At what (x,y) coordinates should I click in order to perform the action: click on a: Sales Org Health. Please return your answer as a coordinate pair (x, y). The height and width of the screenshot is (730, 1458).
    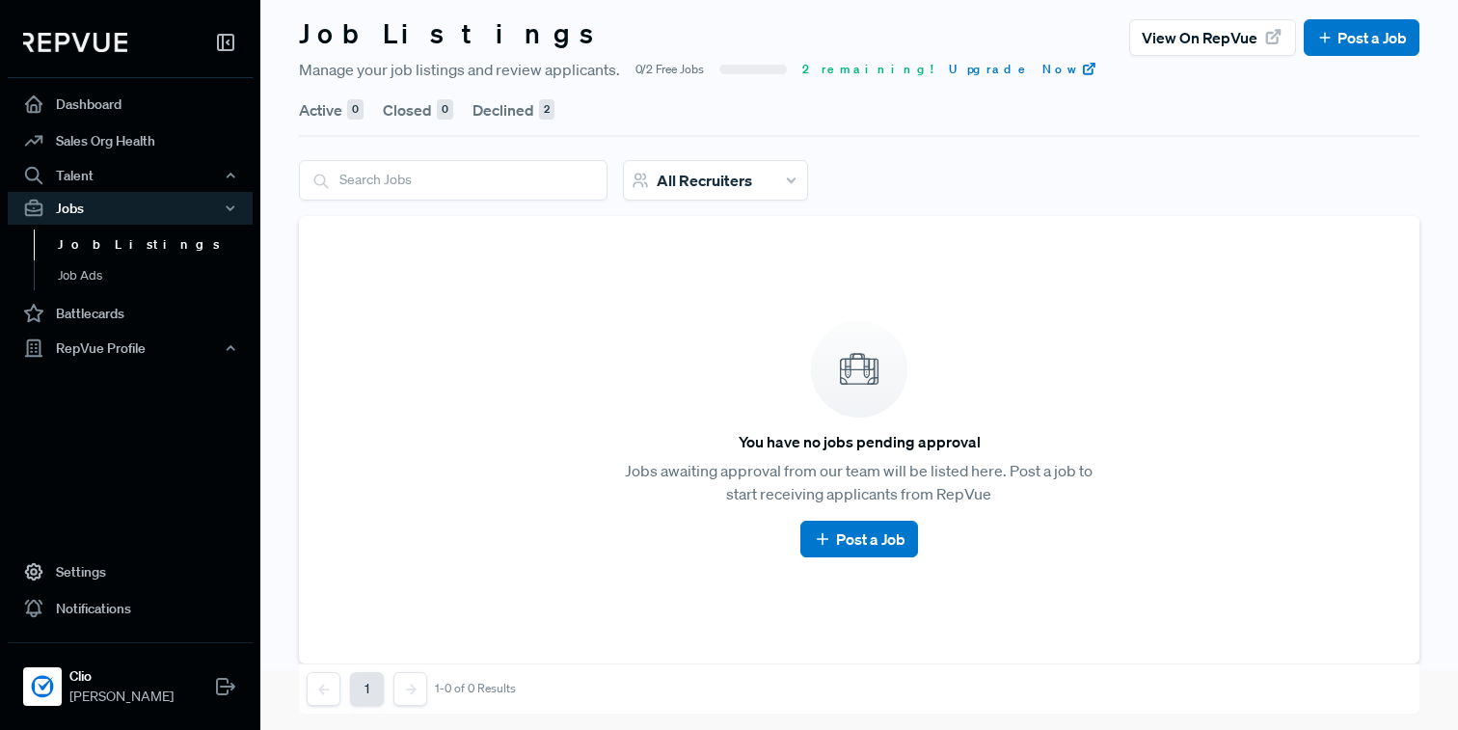
    Looking at the image, I should click on (130, 141).